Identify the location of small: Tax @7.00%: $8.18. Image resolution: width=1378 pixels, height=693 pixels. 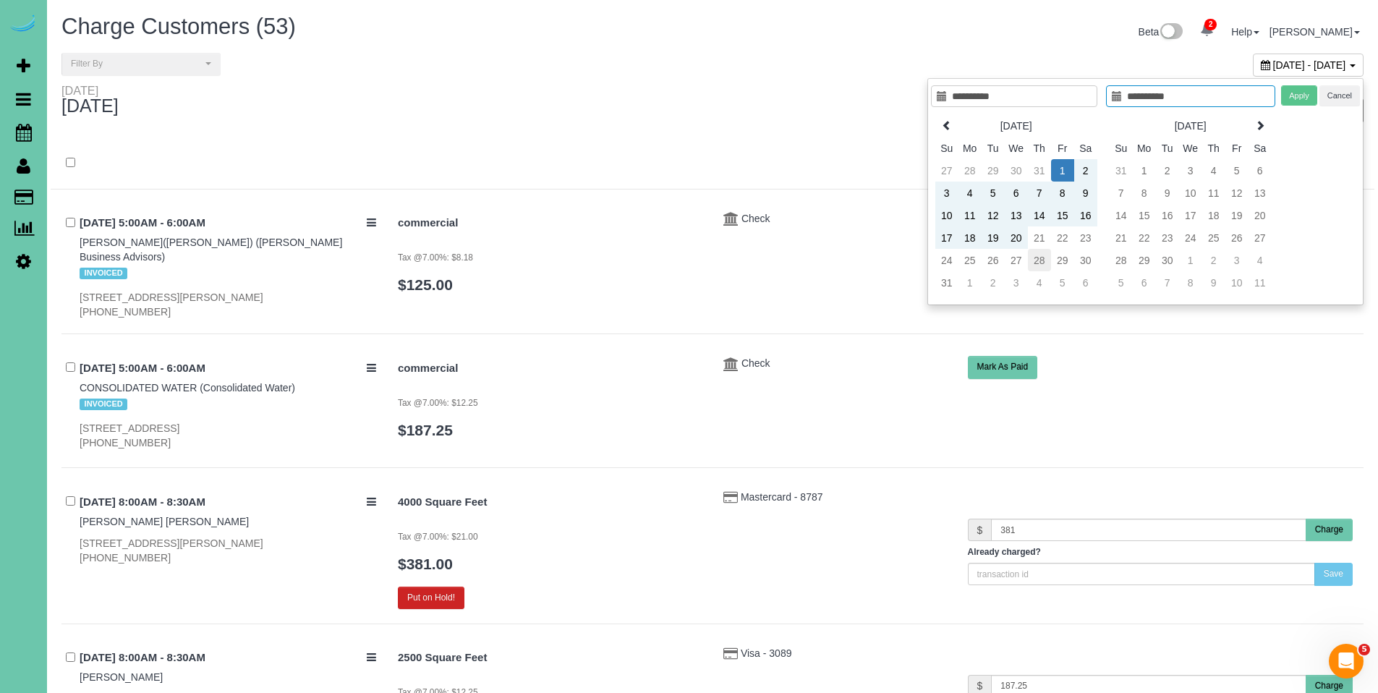
(436, 258).